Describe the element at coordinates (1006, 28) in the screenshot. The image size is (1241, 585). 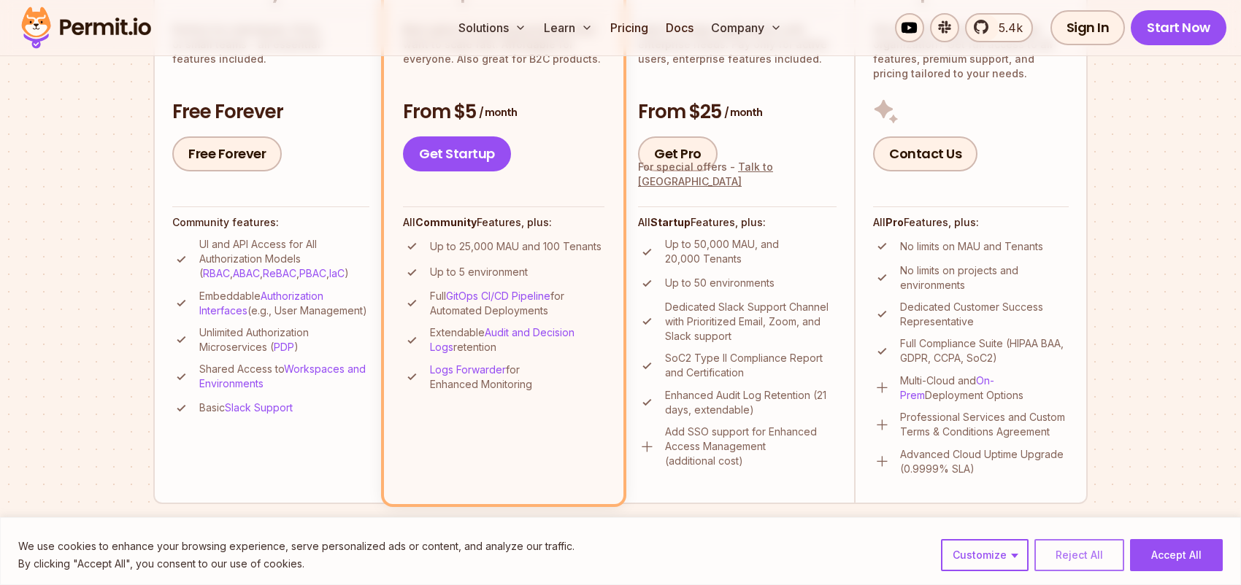
I see `span: 5.4k` at that location.